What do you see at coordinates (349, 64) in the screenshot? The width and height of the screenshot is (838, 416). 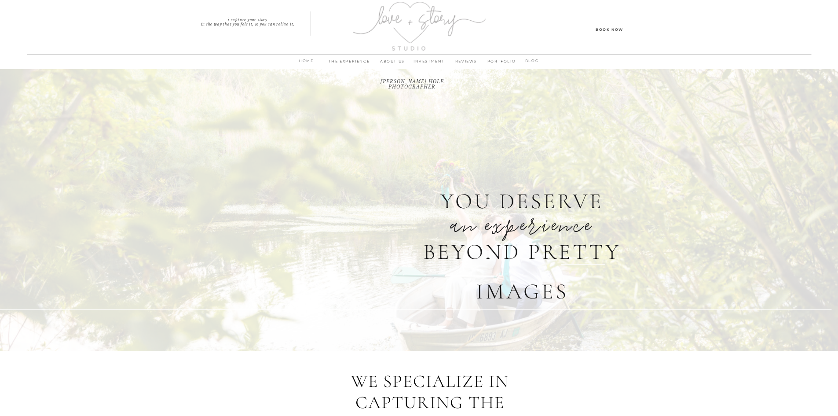 I see `a: THE EXPERIENCE` at bounding box center [349, 64].